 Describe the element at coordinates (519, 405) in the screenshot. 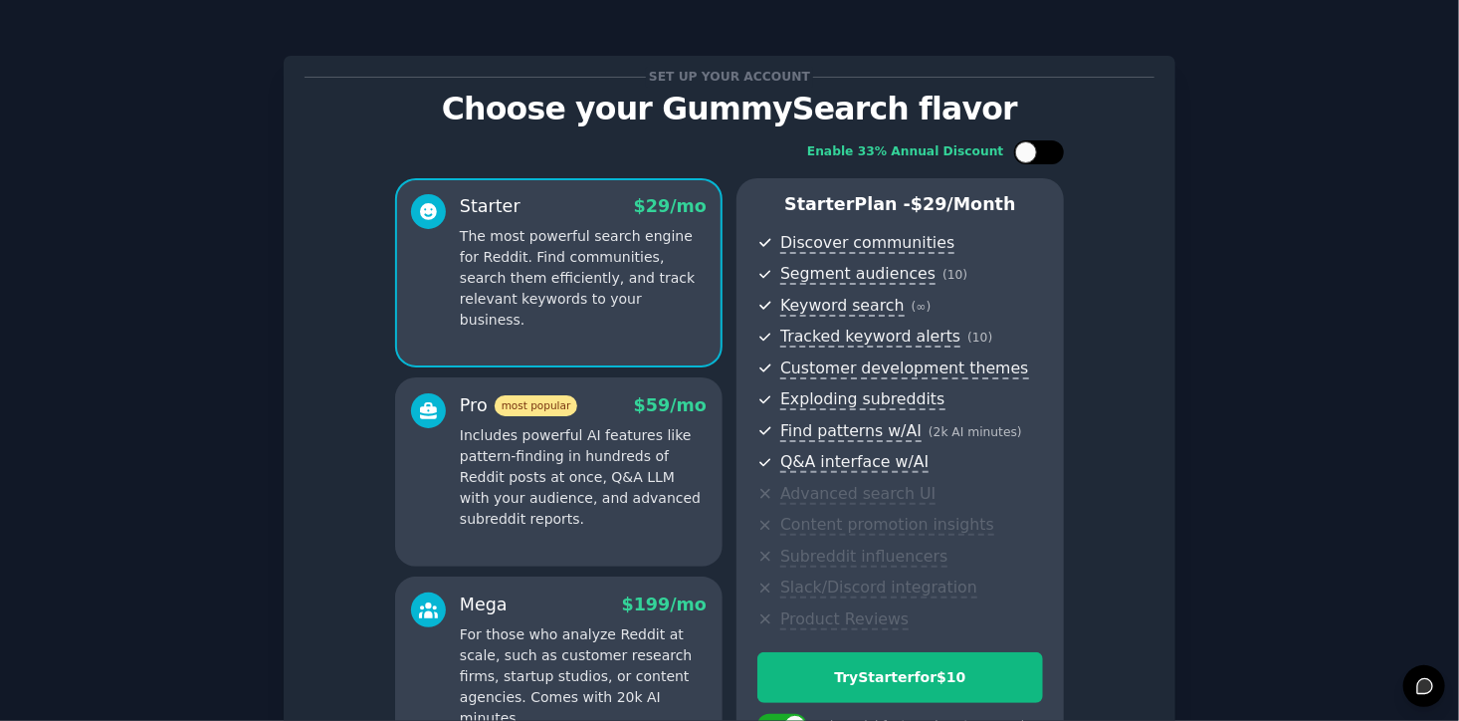

I see `div: Pro` at that location.